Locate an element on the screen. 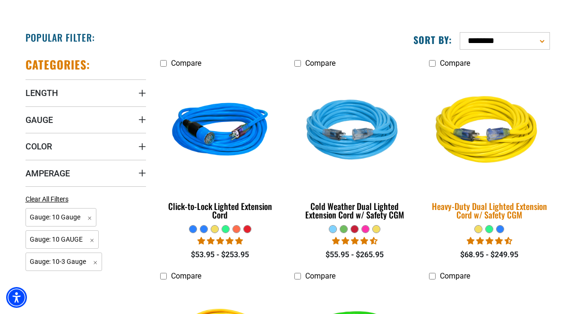 The image size is (575, 314). span: Gauge: 10 Gauge is located at coordinates (61, 217).